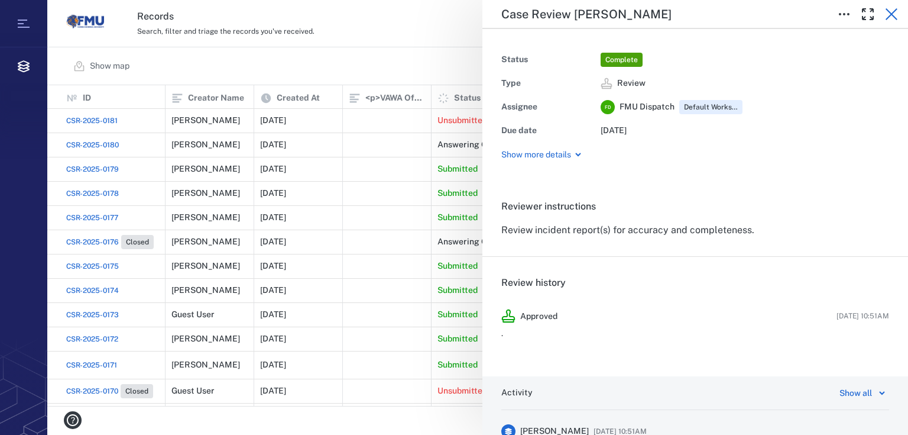 This screenshot has width=908, height=435. Describe the element at coordinates (517, 393) in the screenshot. I see `h6: Activity` at that location.